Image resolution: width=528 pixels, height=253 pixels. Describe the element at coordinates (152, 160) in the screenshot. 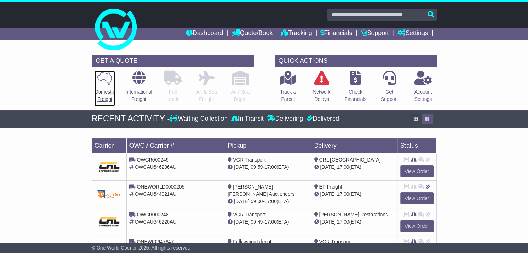

I see `span: OWCR000249` at that location.